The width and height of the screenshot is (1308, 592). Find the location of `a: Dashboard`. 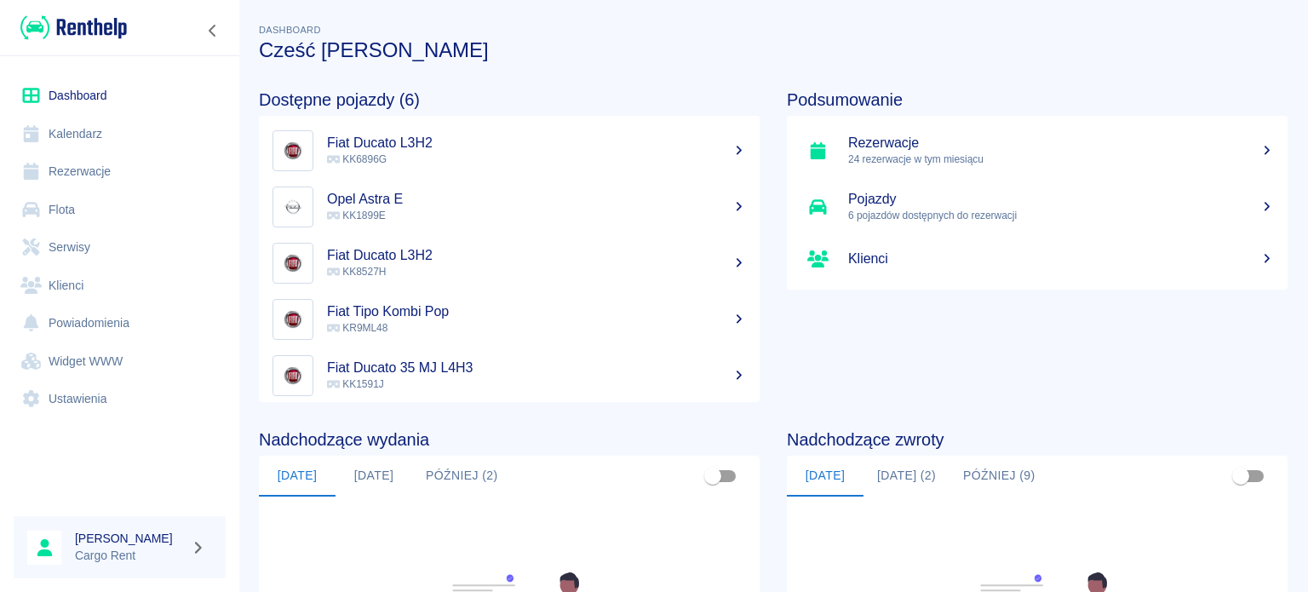

a: Dashboard is located at coordinates (119, 95).